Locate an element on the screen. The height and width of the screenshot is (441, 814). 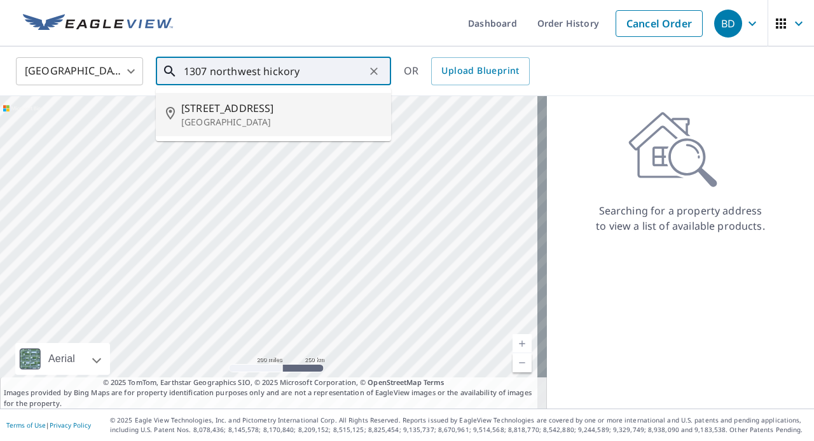
input: Search by address or latitude-longitude is located at coordinates (274, 71).